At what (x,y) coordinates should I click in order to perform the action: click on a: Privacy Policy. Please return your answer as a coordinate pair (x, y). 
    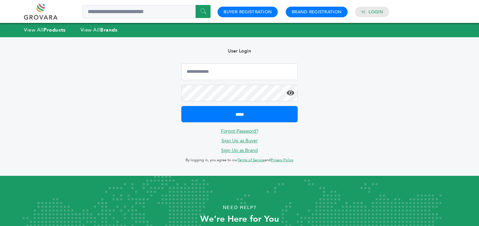
    Looking at the image, I should click on (282, 160).